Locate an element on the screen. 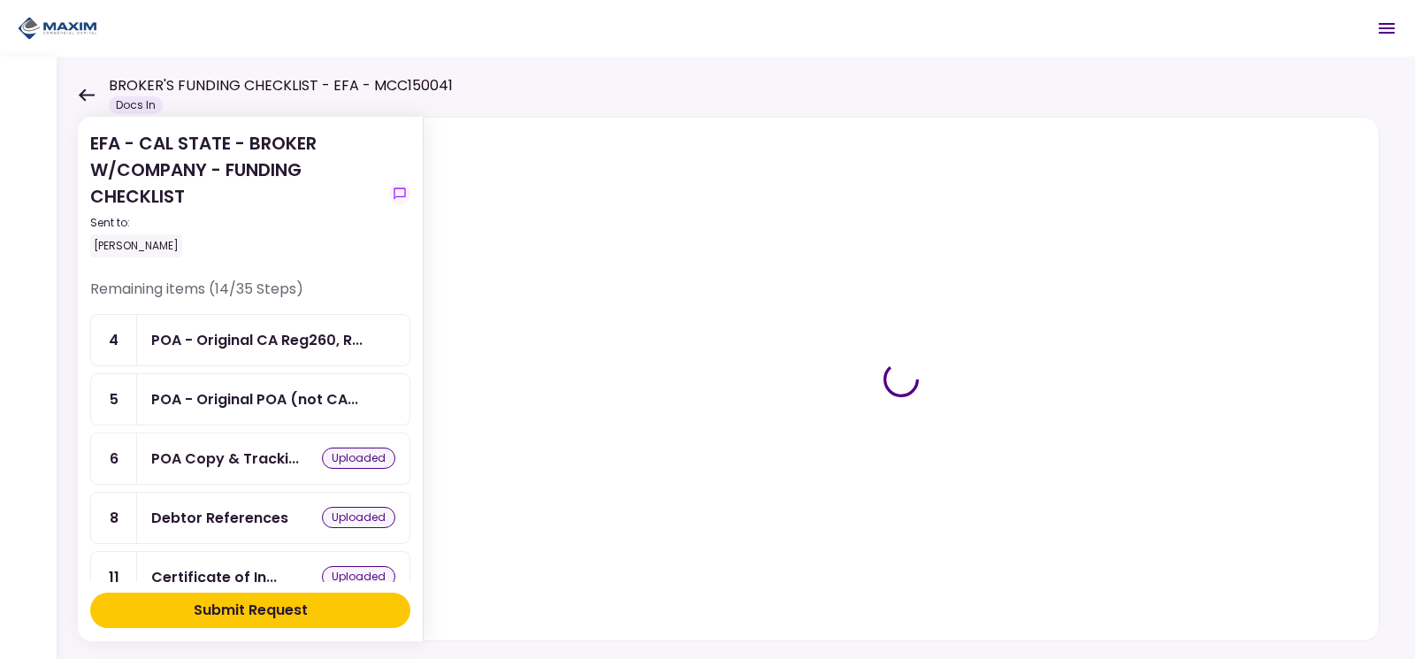 The image size is (1415, 659). div: Docs In is located at coordinates (135, 105).